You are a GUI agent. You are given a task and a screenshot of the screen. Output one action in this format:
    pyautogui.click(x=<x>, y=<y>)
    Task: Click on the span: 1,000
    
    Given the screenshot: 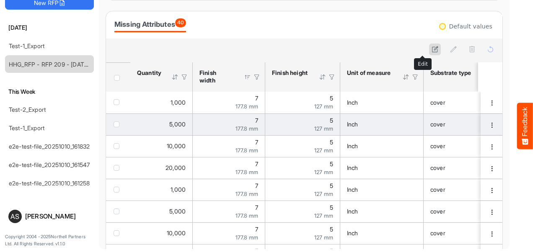 What is the action you would take?
    pyautogui.click(x=178, y=102)
    